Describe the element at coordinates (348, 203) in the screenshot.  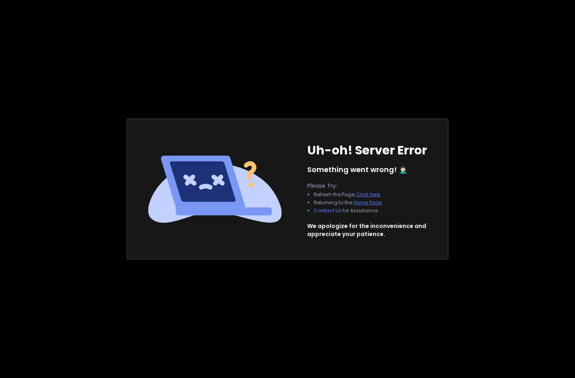
I see `li: Returning to the .` at that location.